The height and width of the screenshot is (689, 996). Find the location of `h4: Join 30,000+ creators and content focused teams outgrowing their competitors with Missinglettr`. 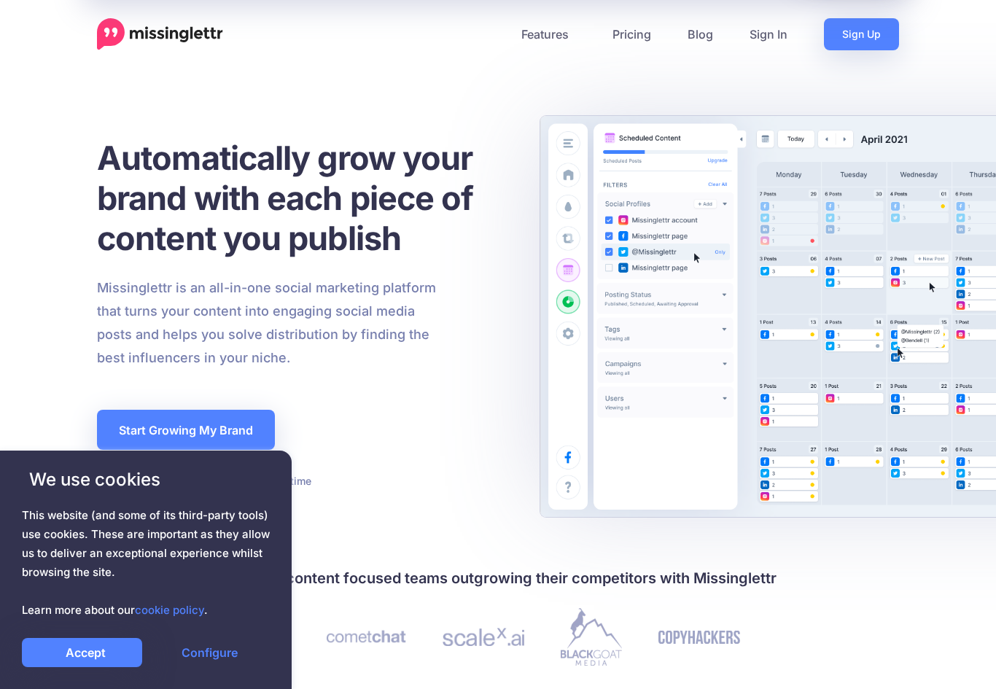

h4: Join 30,000+ creators and content focused teams outgrowing their competitors with Missinglettr is located at coordinates (498, 578).